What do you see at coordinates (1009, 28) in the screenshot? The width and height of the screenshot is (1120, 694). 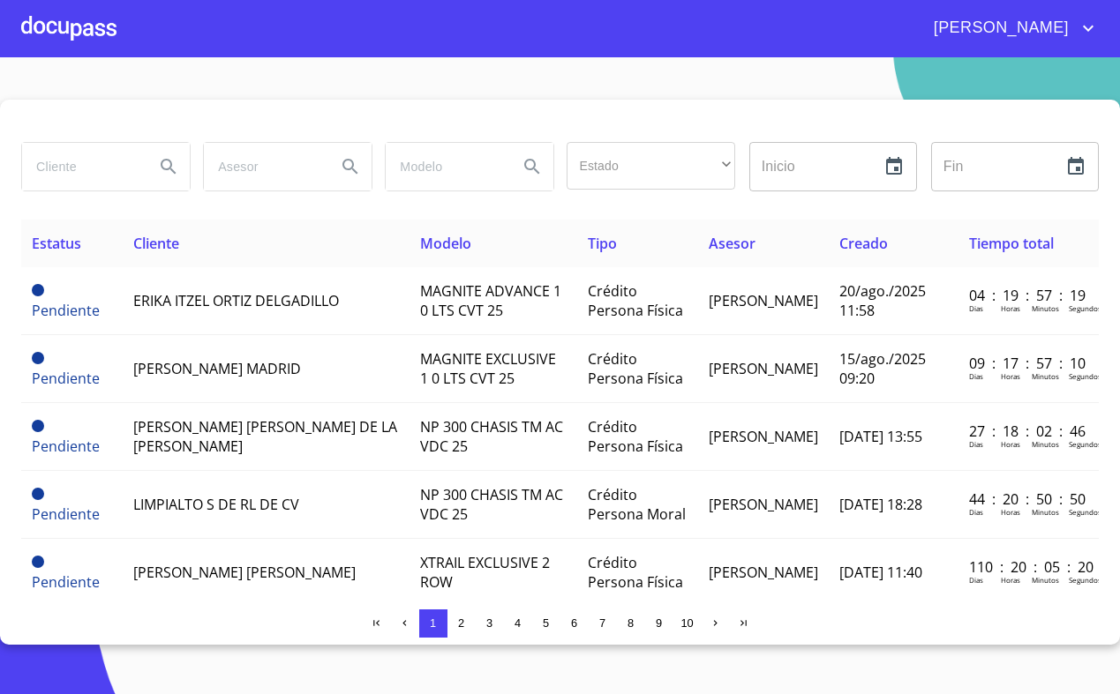 I see `button: account of current user` at bounding box center [1009, 28].